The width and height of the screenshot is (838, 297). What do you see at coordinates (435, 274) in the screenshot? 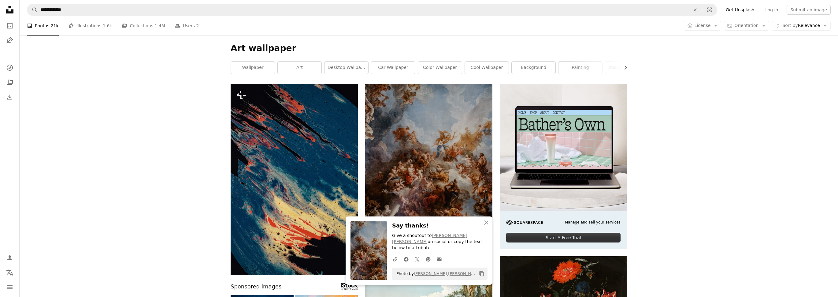
I see `span: Photo by on` at bounding box center [435, 274].